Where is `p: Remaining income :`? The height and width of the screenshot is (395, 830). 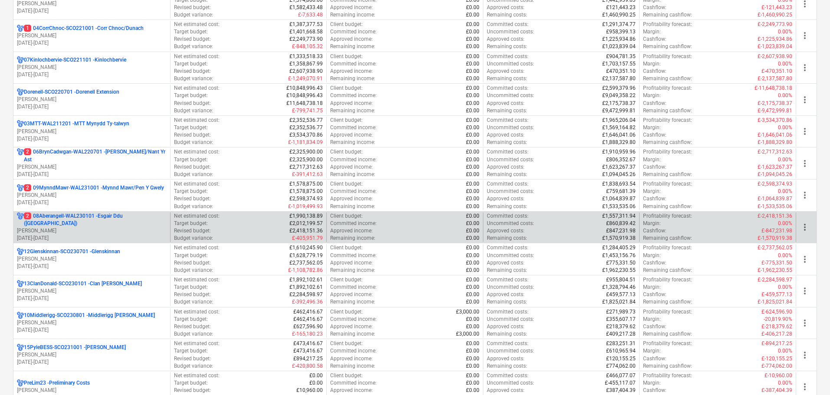
p: Remaining income : is located at coordinates (353, 46).